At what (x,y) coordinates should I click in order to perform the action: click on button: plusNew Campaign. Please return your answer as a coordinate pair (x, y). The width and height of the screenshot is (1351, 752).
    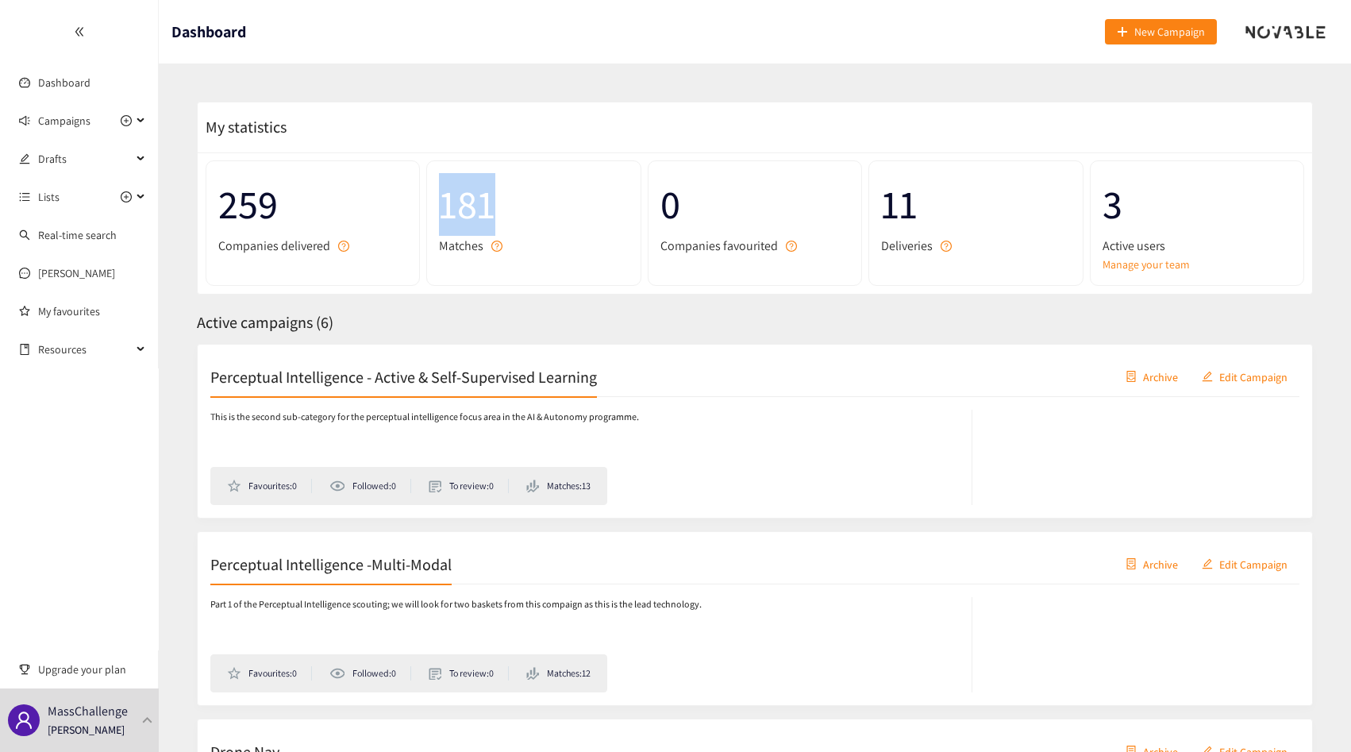
    Looking at the image, I should click on (1161, 32).